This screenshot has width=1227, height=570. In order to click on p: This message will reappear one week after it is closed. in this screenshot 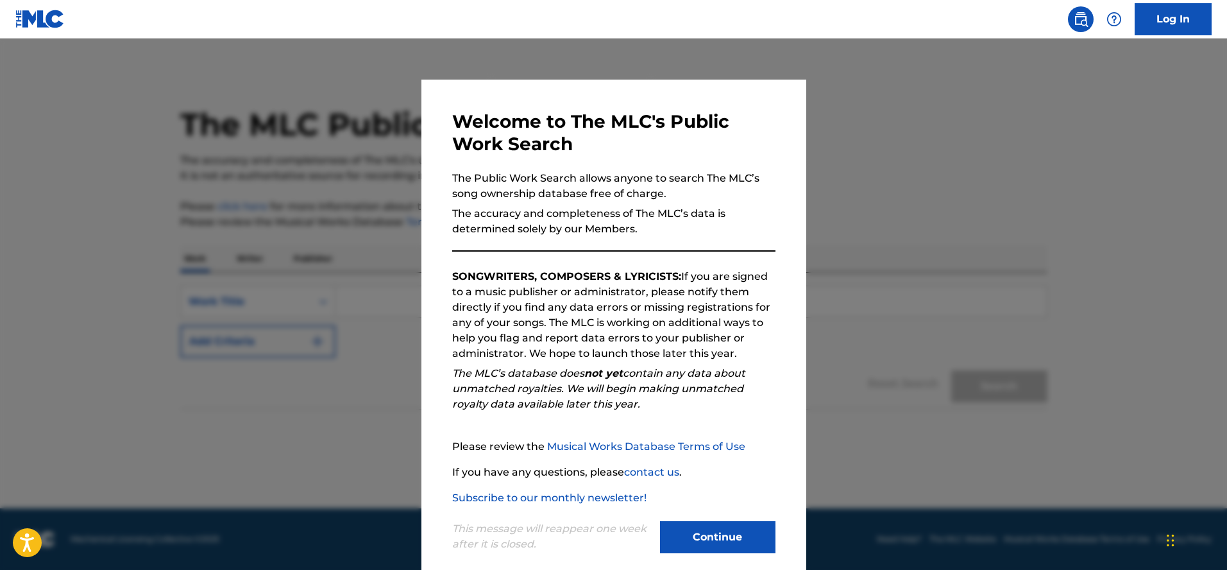, I will do `click(552, 536)`.